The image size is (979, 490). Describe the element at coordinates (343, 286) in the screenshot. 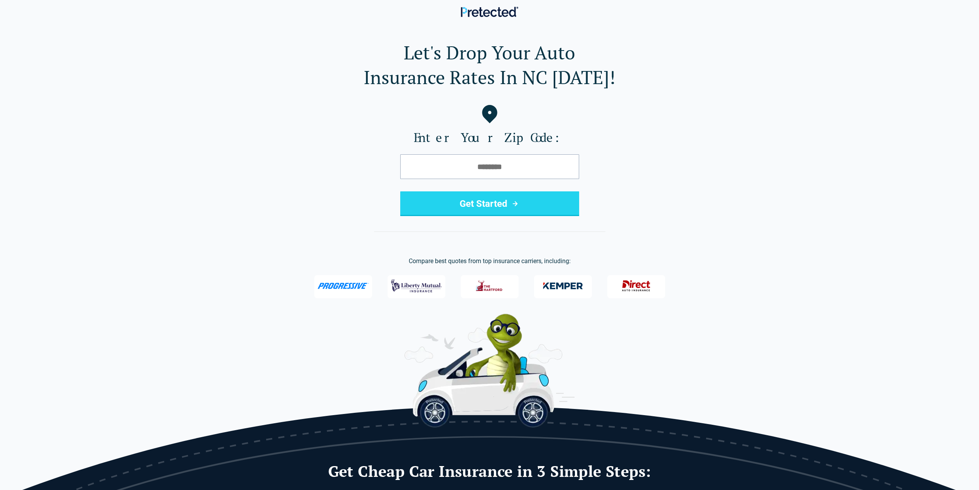

I see `img: Progressive` at that location.